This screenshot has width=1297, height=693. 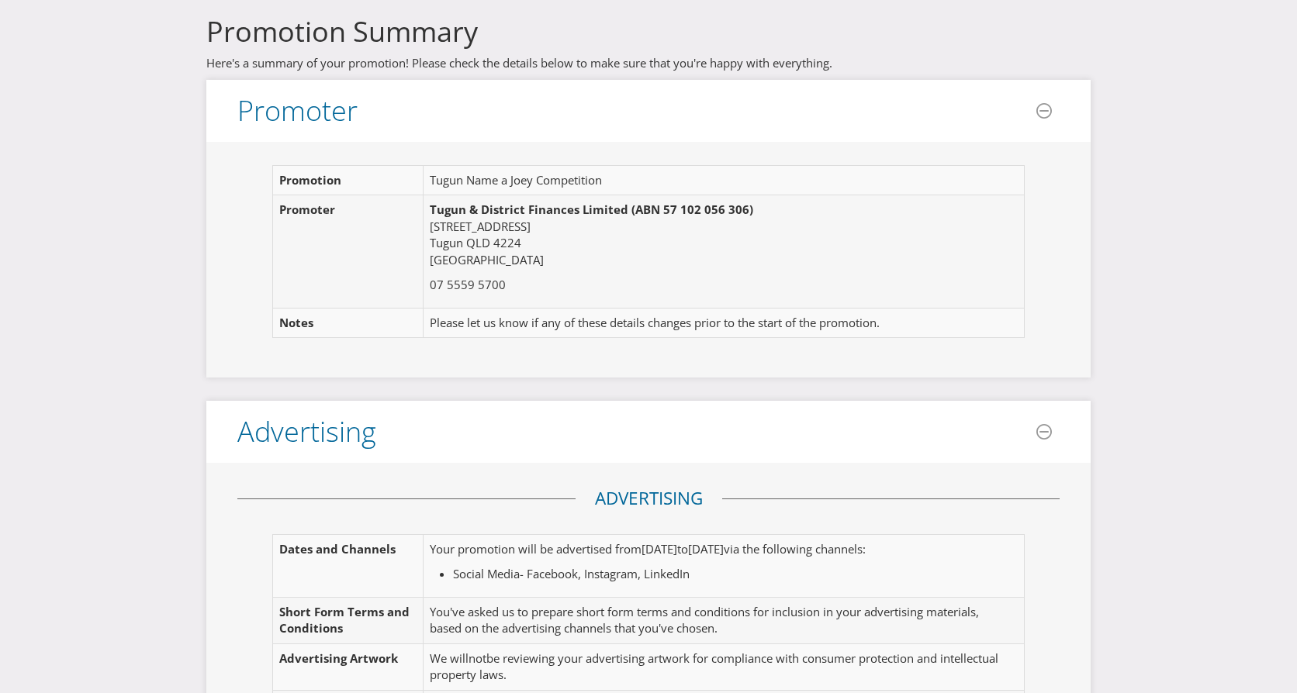 I want to click on td: Dates and Channels, so click(x=348, y=566).